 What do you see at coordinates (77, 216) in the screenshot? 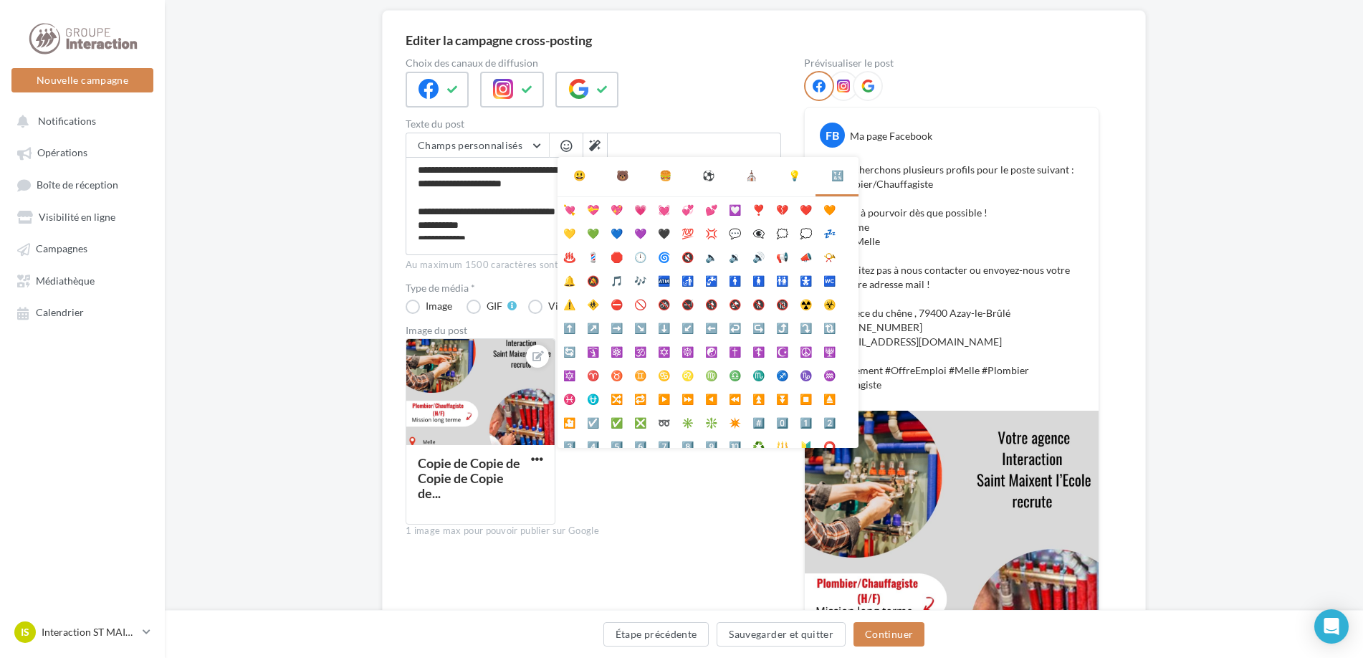
I see `span: Visibilité en ligne` at bounding box center [77, 216].